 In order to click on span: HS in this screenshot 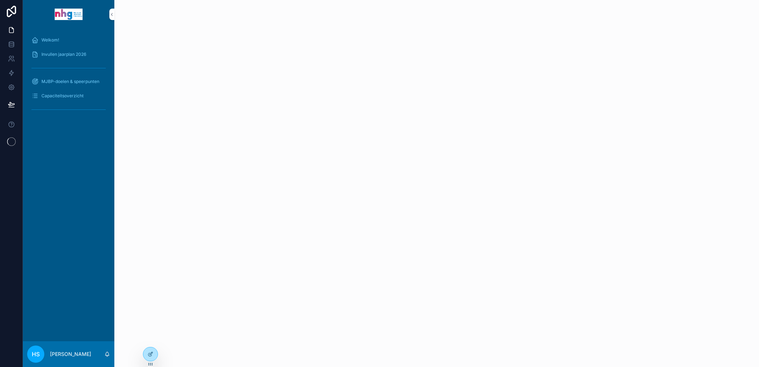, I will do `click(36, 354)`.